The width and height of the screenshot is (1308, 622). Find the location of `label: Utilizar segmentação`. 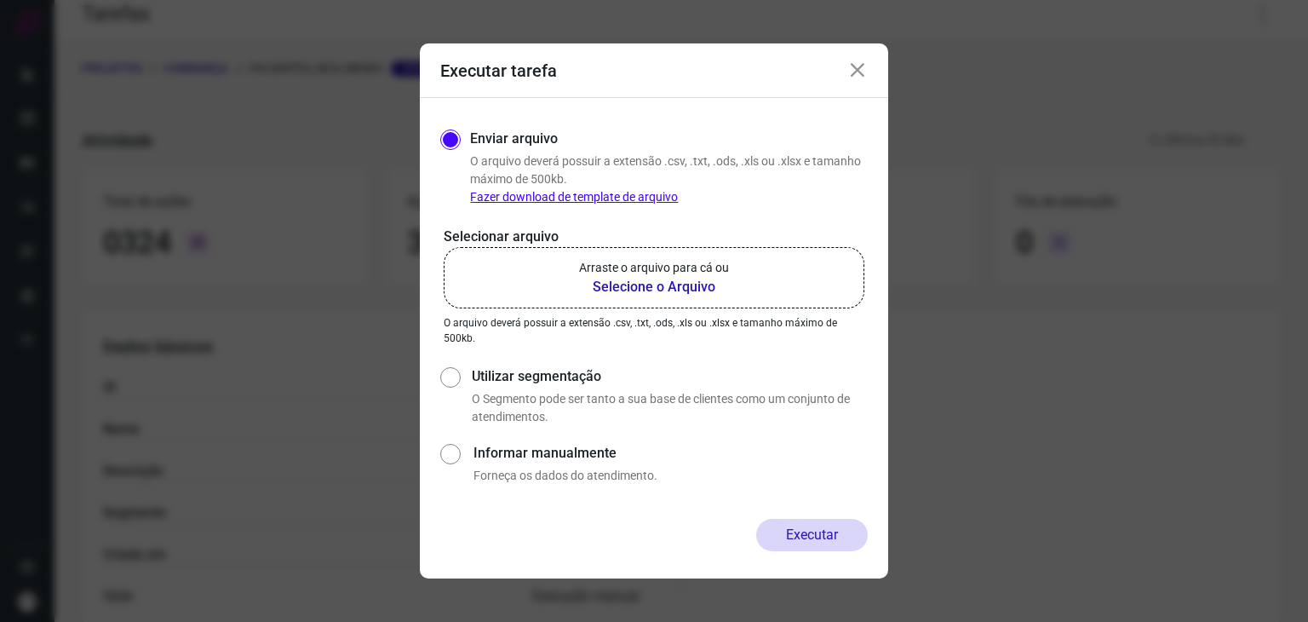

label: Utilizar segmentação is located at coordinates (669, 376).